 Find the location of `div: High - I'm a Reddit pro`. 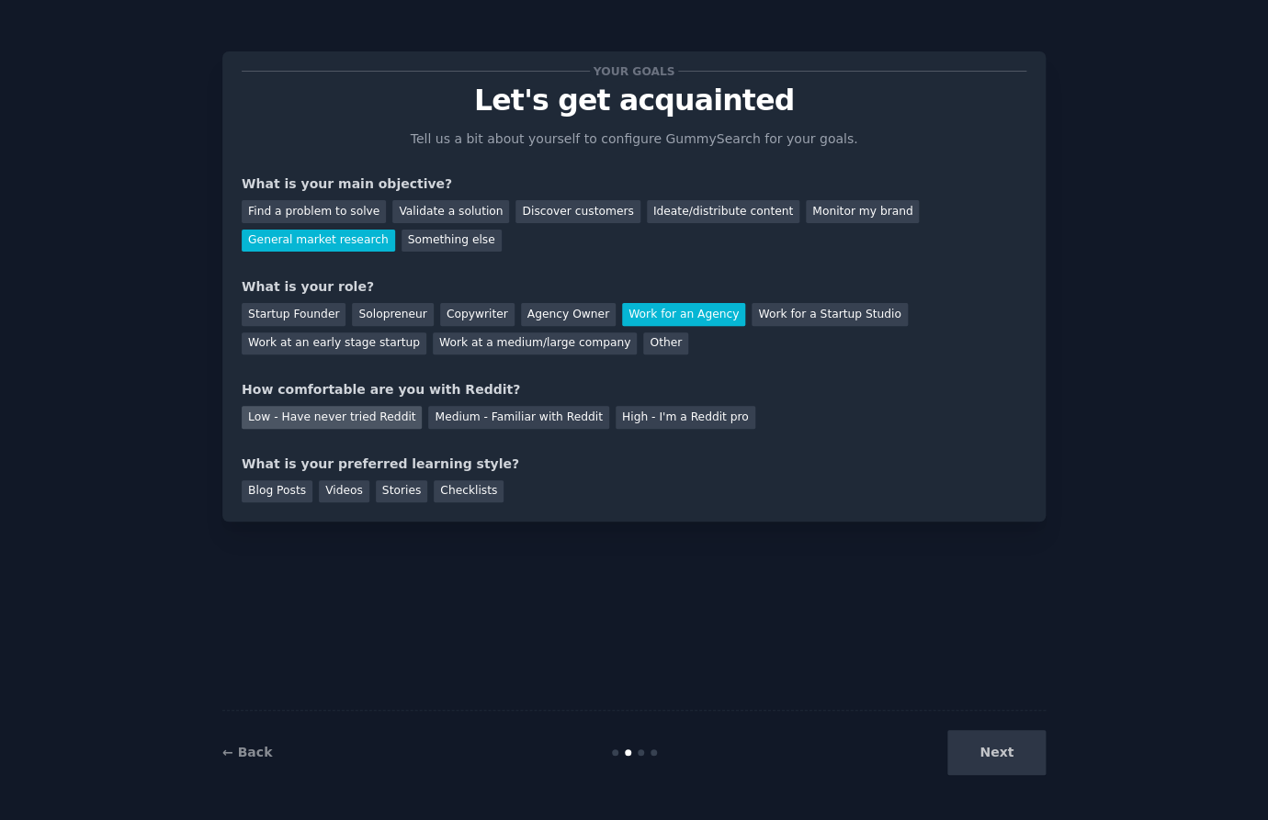

div: High - I'm a Reddit pro is located at coordinates (685, 417).